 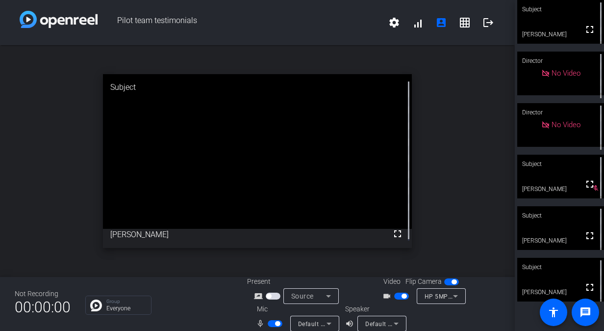 What do you see at coordinates (424, 281) in the screenshot?
I see `span: Flip Camera` at bounding box center [424, 281].